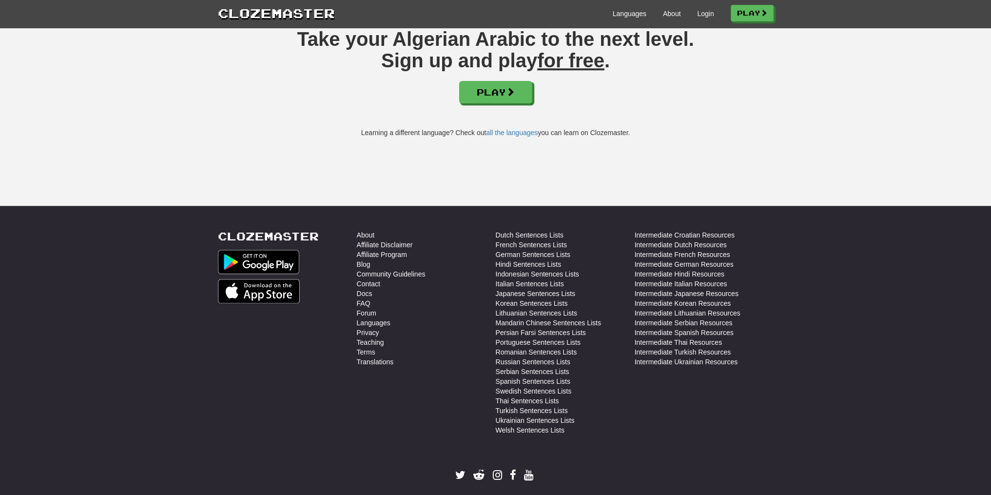 The image size is (991, 495). I want to click on a: Indonesian Sentences Lists, so click(537, 274).